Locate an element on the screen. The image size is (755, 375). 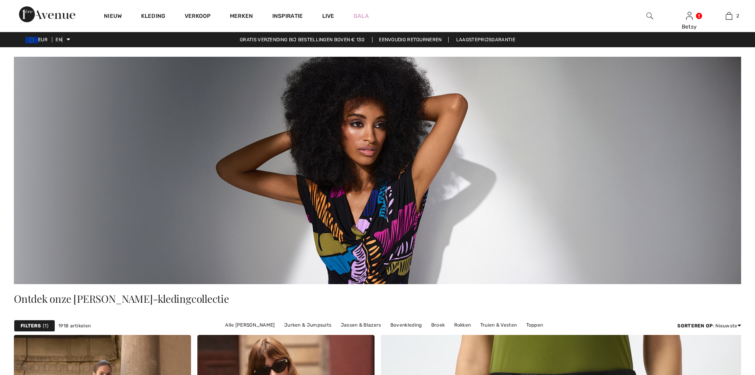
font: Sorteren op is located at coordinates (695, 325).